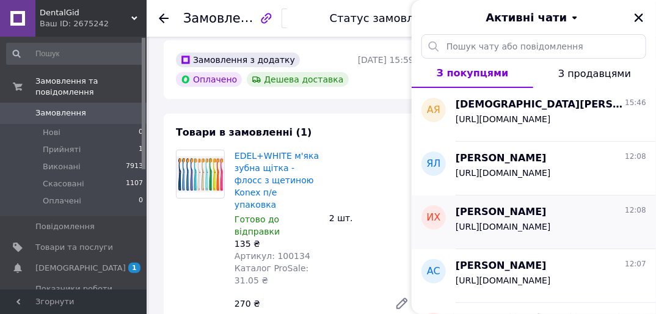 This screenshot has width=656, height=314. What do you see at coordinates (472, 73) in the screenshot?
I see `button: З покупцями` at bounding box center [472, 73].